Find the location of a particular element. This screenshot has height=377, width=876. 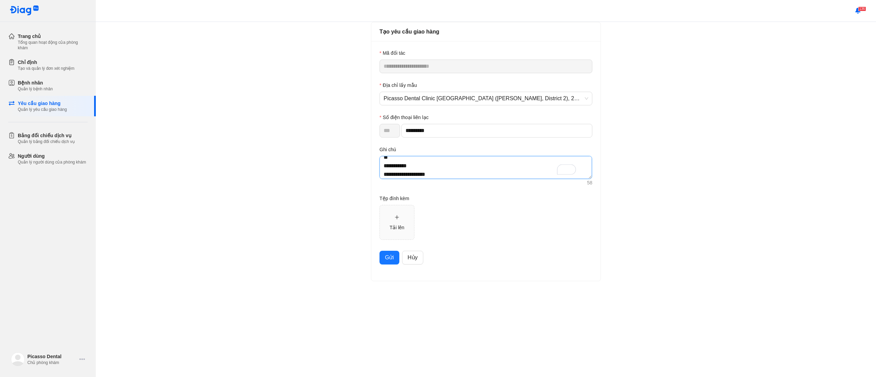

div: Chủ phòng khám is located at coordinates (52, 363).